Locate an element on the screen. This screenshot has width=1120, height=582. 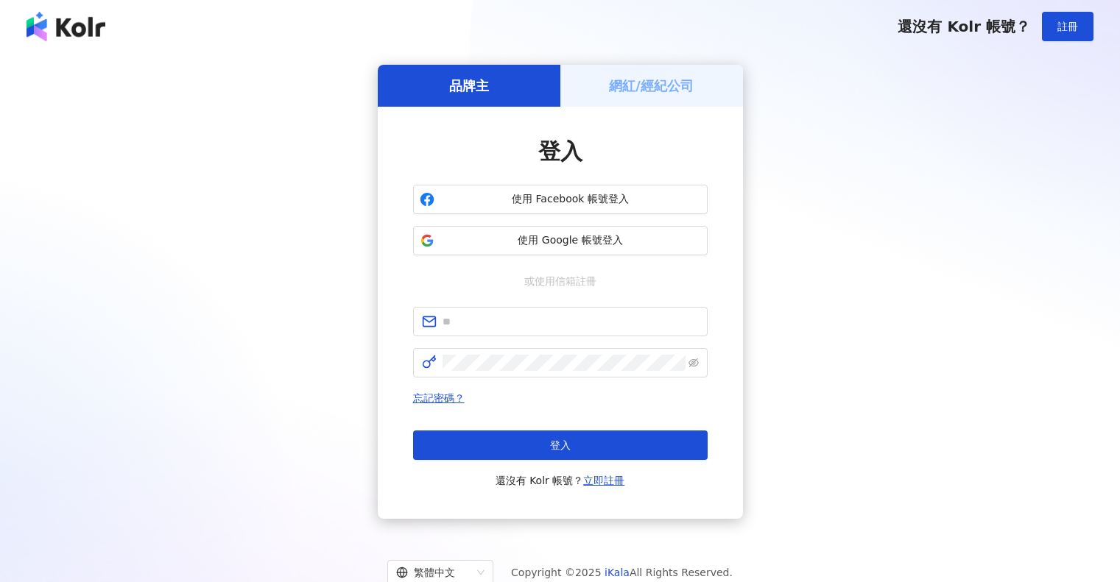
span: 註冊 is located at coordinates (1067, 26).